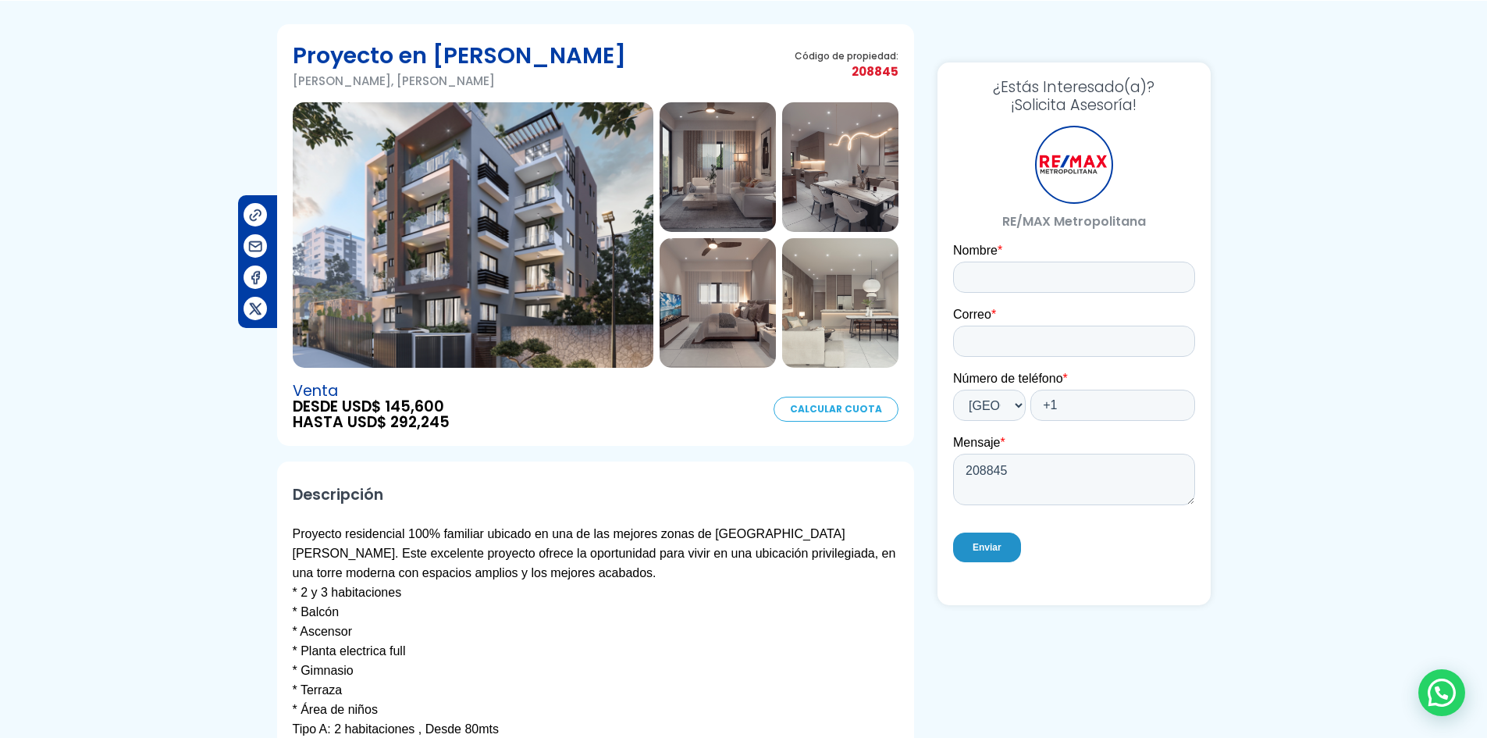 This screenshot has height=738, width=1487. Describe the element at coordinates (1074, 221) in the screenshot. I see `p: RE/MAX Metropolitana` at that location.